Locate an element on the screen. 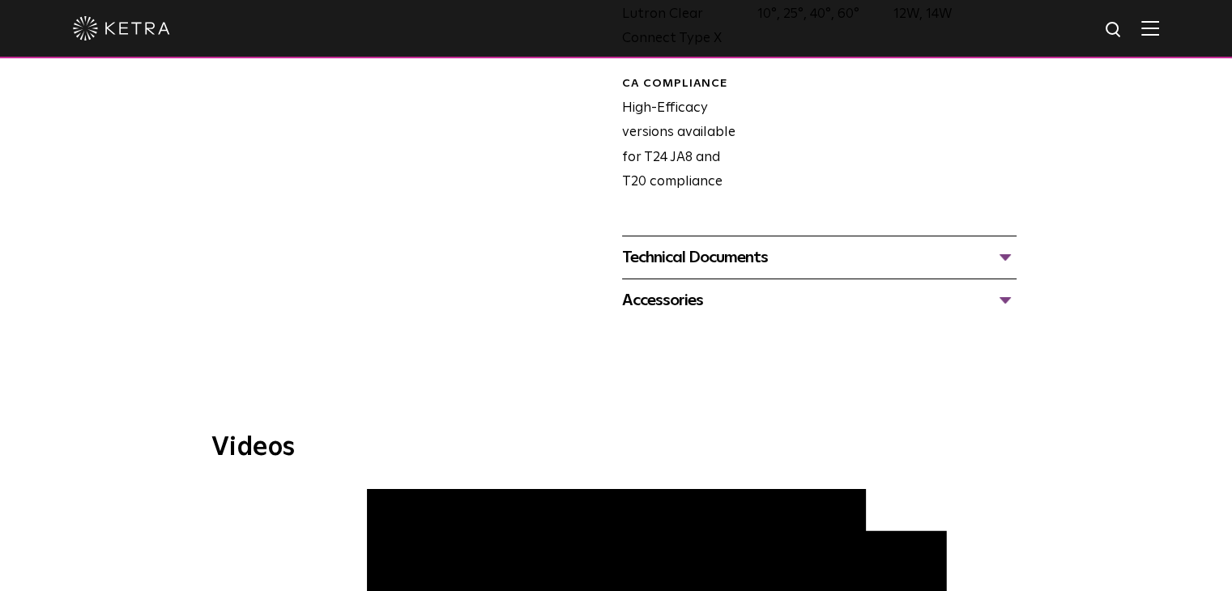  img: ketra-logo-2019-white is located at coordinates (122, 28).